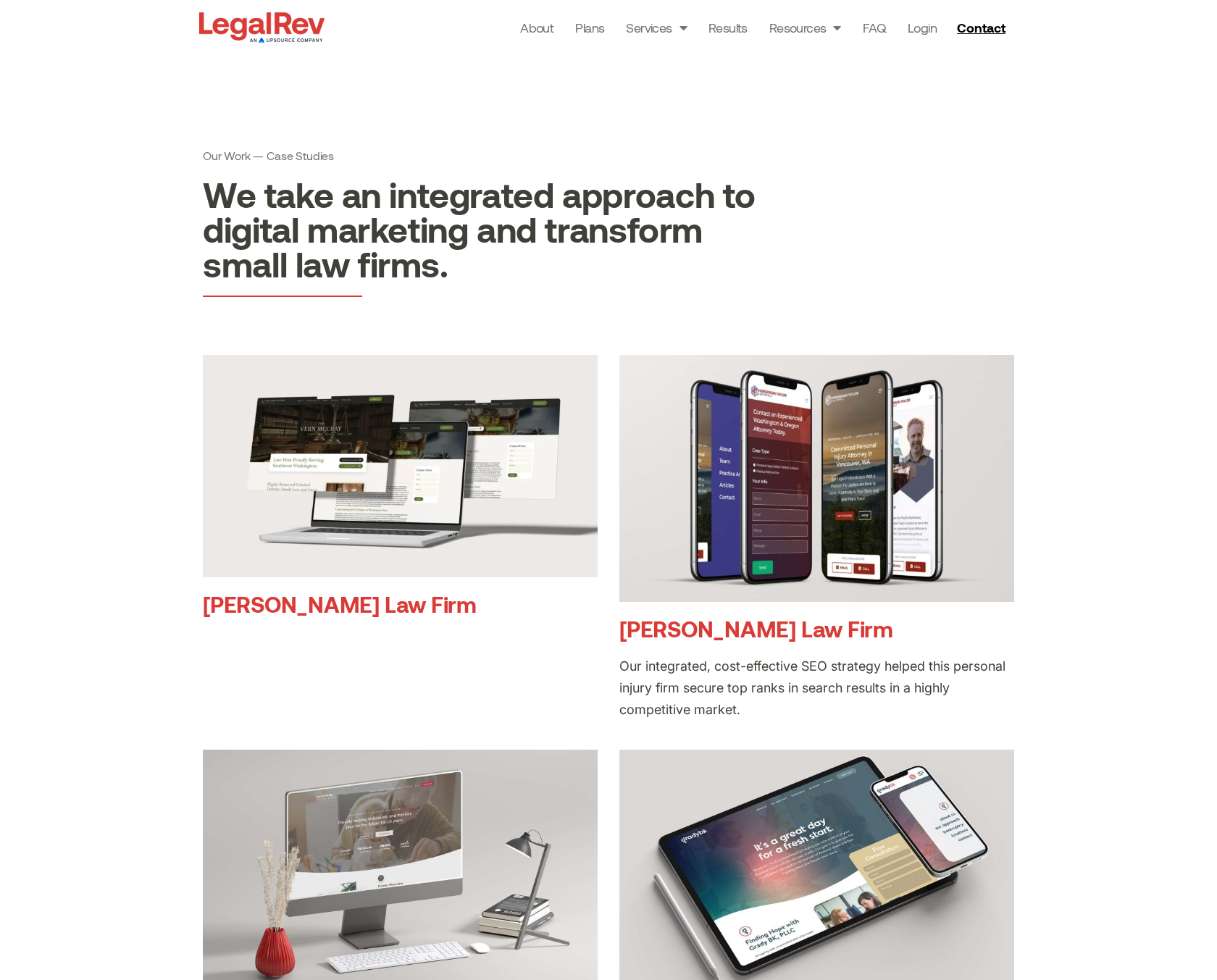 The height and width of the screenshot is (980, 1217). I want to click on a: FAQ, so click(874, 27).